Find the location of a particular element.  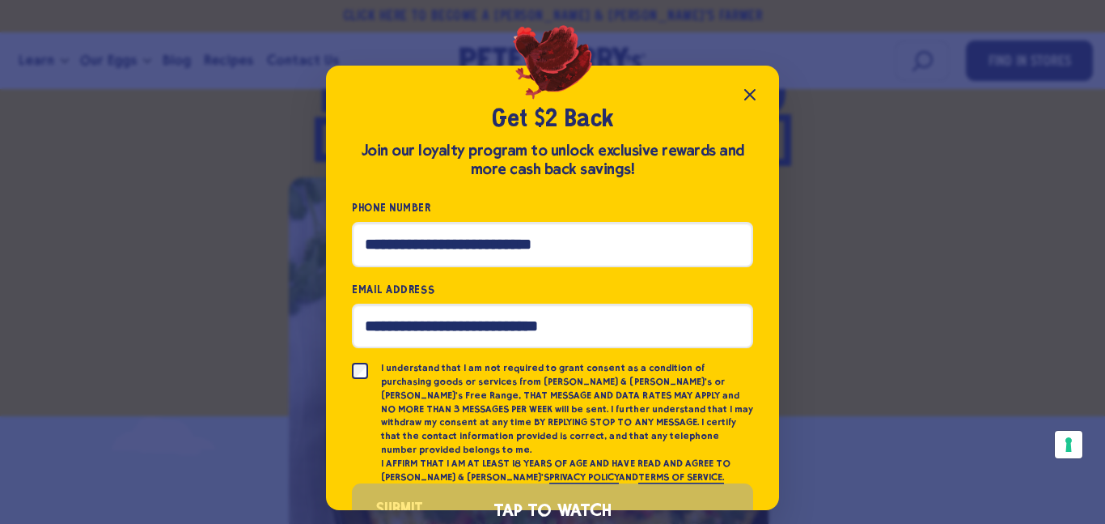

a: PRIVACY POLICY is located at coordinates (584, 477).